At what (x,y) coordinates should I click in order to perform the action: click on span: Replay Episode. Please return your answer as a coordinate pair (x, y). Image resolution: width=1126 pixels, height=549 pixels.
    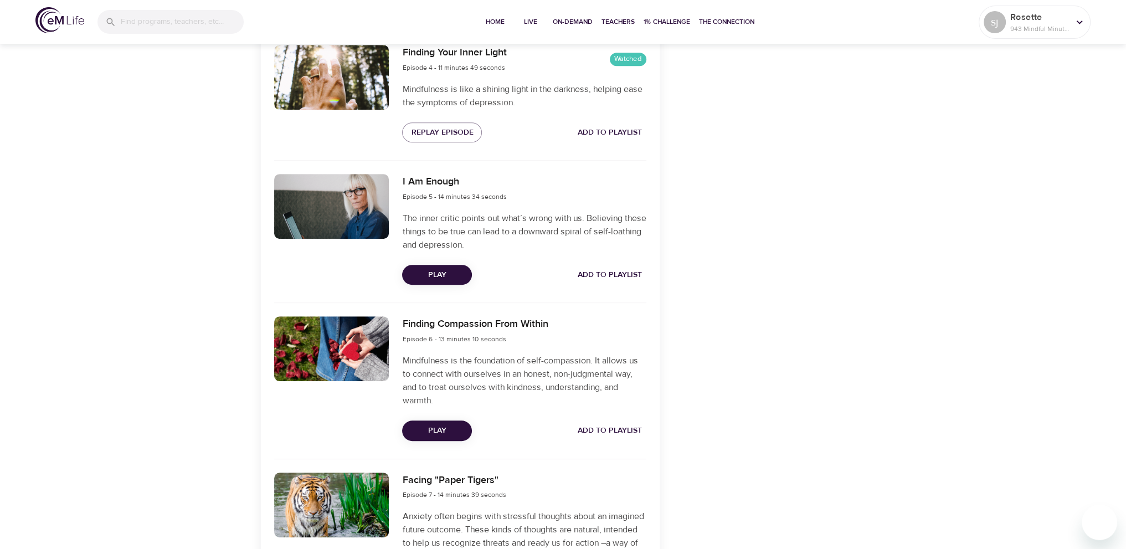
    Looking at the image, I should click on (442, 132).